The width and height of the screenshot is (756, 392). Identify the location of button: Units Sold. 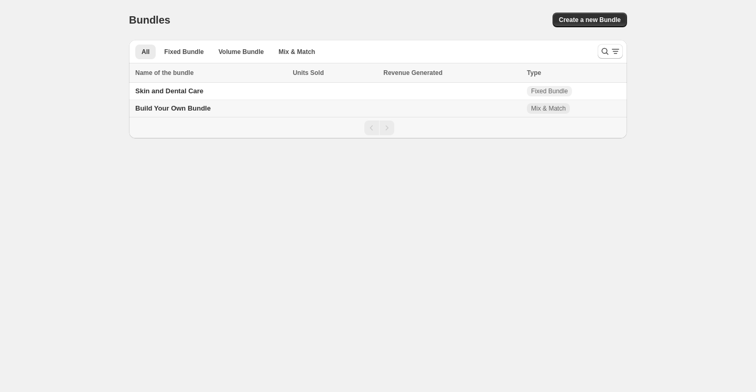
(313, 73).